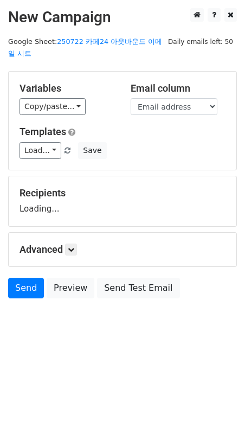 The width and height of the screenshot is (245, 434). What do you see at coordinates (53, 106) in the screenshot?
I see `a: Copy/paste...` at bounding box center [53, 106].